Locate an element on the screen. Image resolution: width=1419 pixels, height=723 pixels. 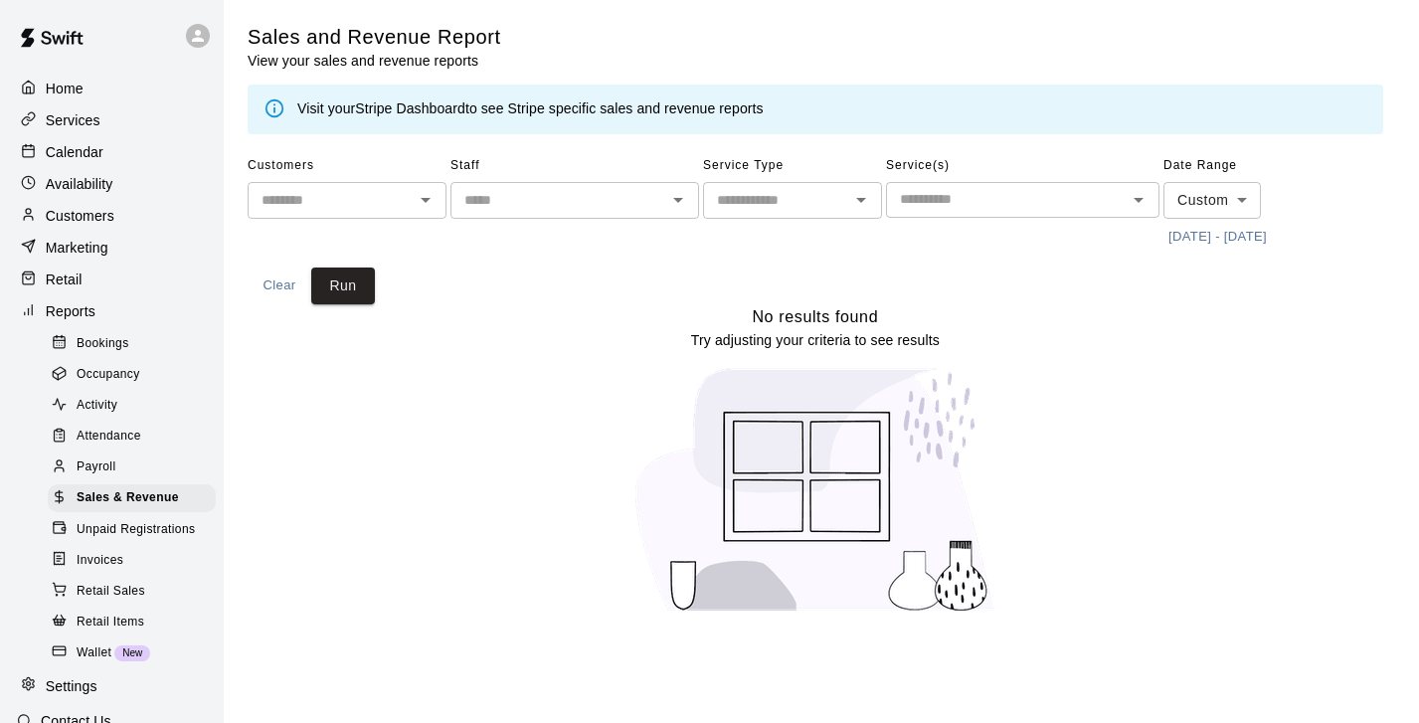
div: Bookings is located at coordinates (131, 344).